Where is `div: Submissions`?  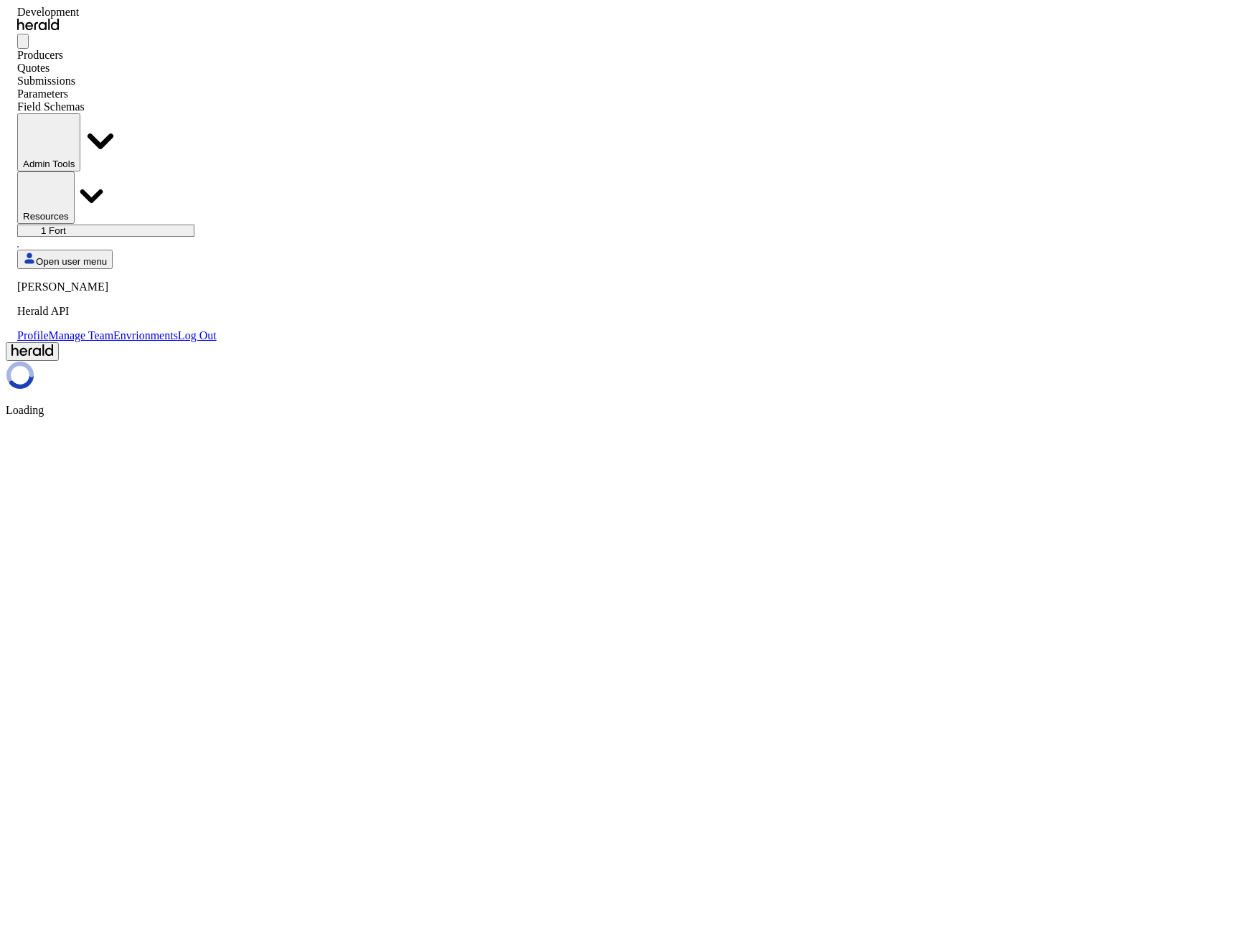
div: Submissions is located at coordinates (117, 81).